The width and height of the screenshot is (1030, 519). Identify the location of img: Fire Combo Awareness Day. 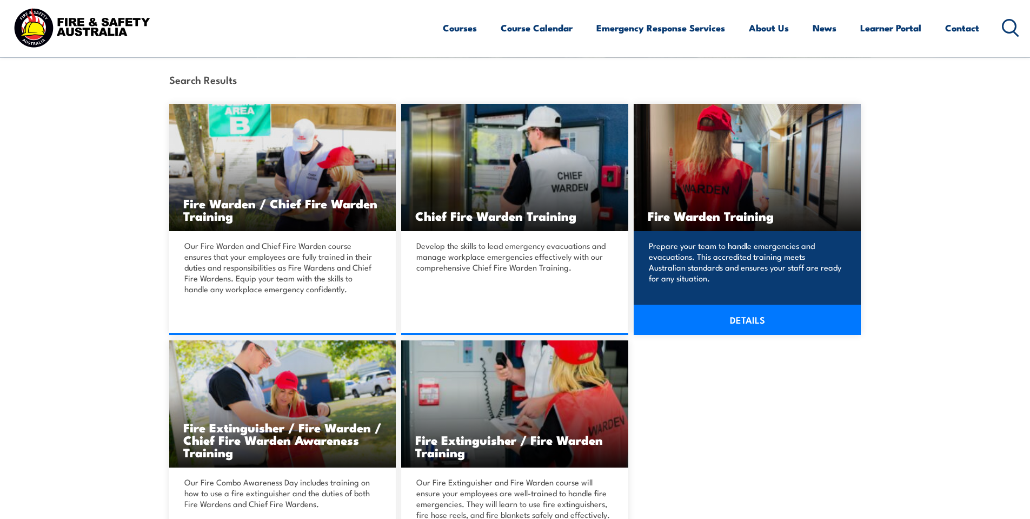
(283, 403).